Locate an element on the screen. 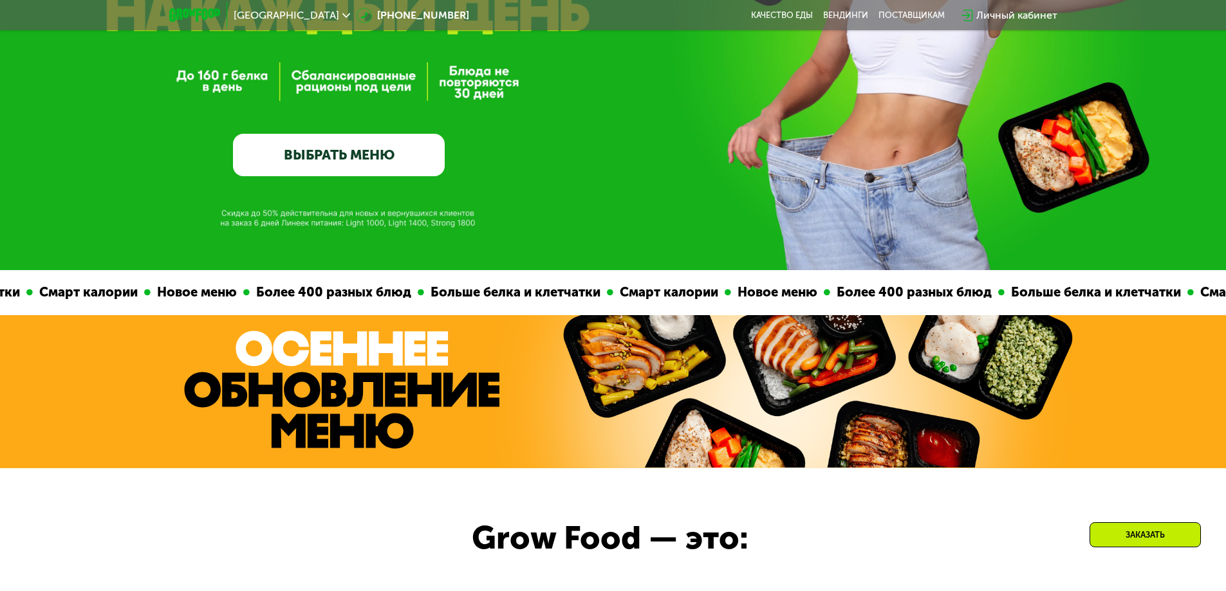  div: поставщикам is located at coordinates (911, 15).